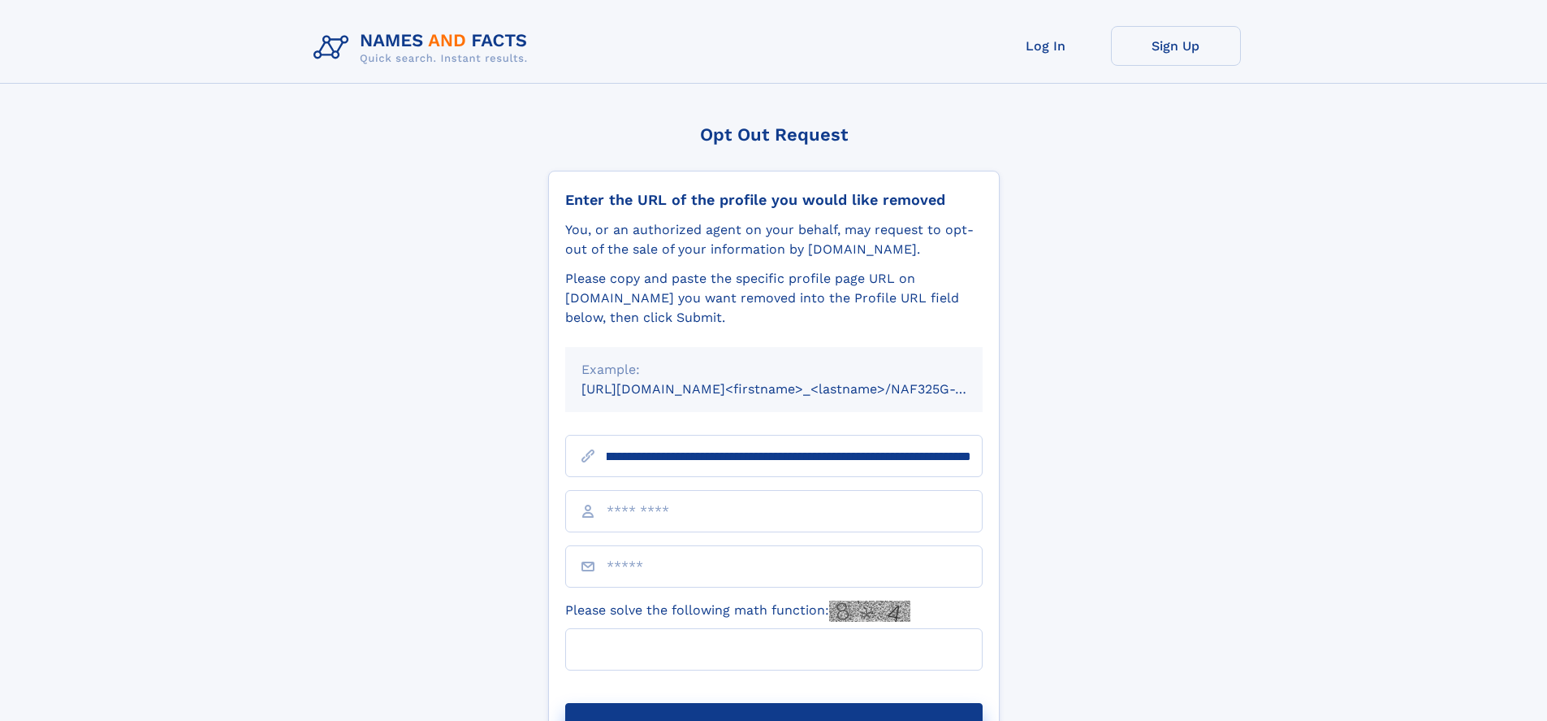 The height and width of the screenshot is (721, 1547). I want to click on label: Please solve the following math function:, so click(738, 611).